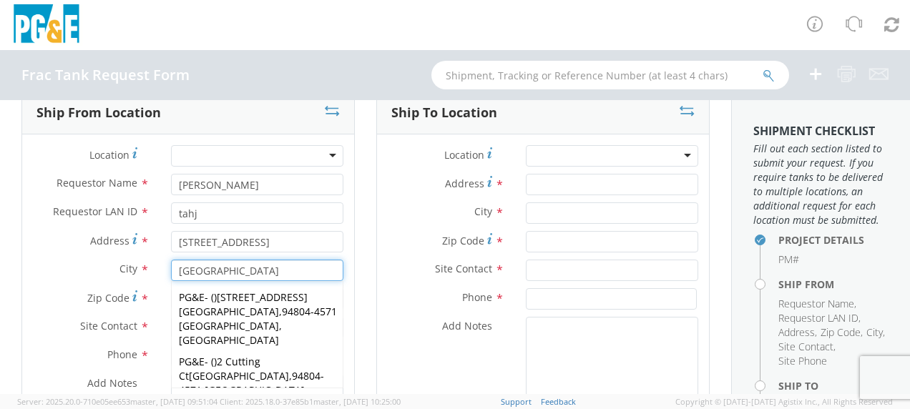 Image resolution: width=910 pixels, height=409 pixels. I want to click on img: pge-logo-06675f144f4cfa6a6814.png, so click(46, 25).